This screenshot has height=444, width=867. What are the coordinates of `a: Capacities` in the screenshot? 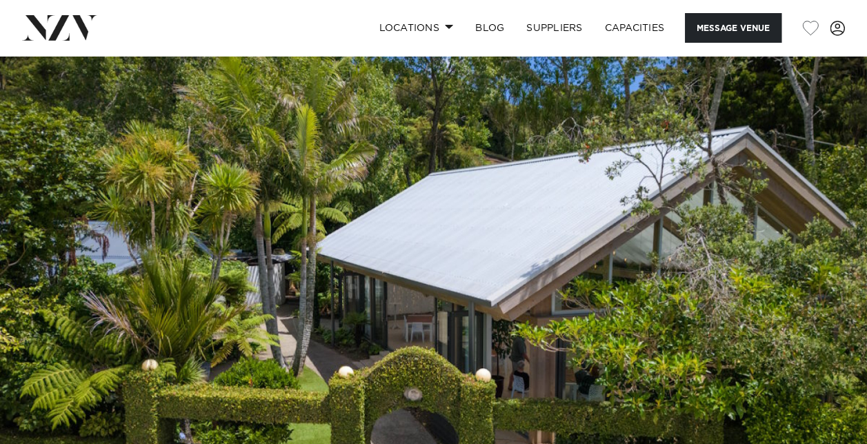 It's located at (635, 28).